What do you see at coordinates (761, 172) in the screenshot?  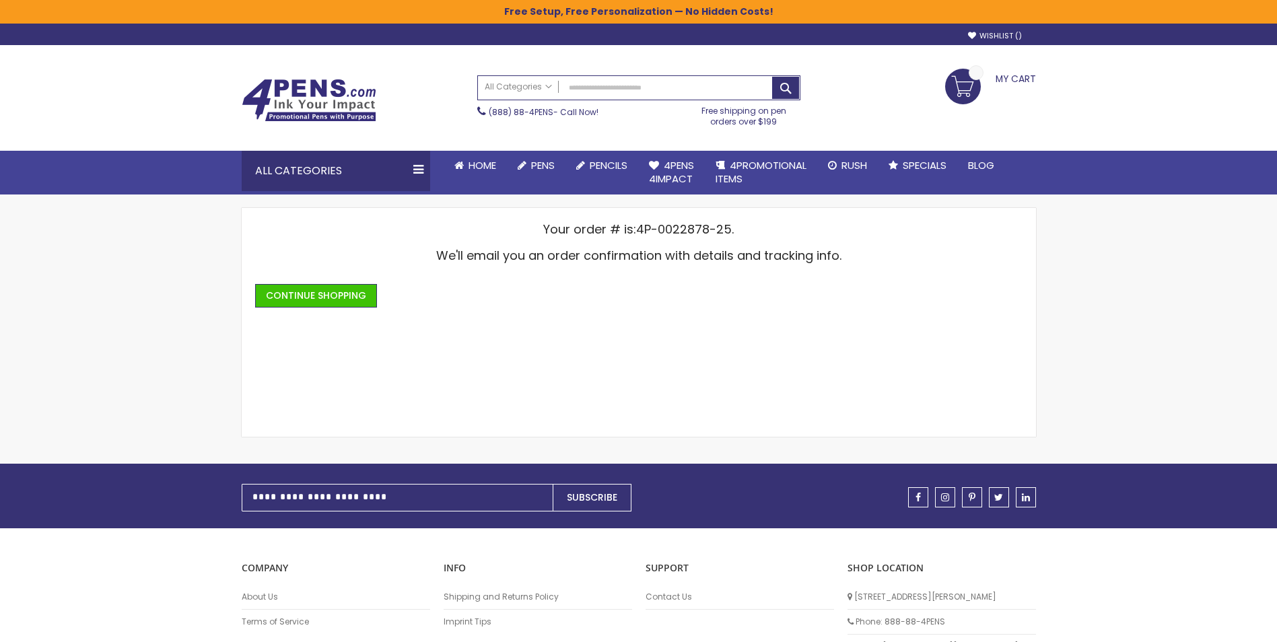 I see `span: 4PROMOTIONAL ITEMS` at bounding box center [761, 172].